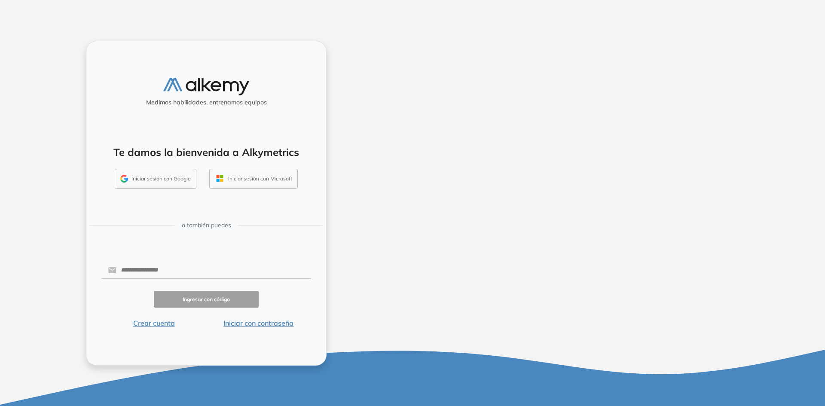 The width and height of the screenshot is (825, 406). I want to click on h5: Medimos habilidades, entrenamos equipos, so click(206, 102).